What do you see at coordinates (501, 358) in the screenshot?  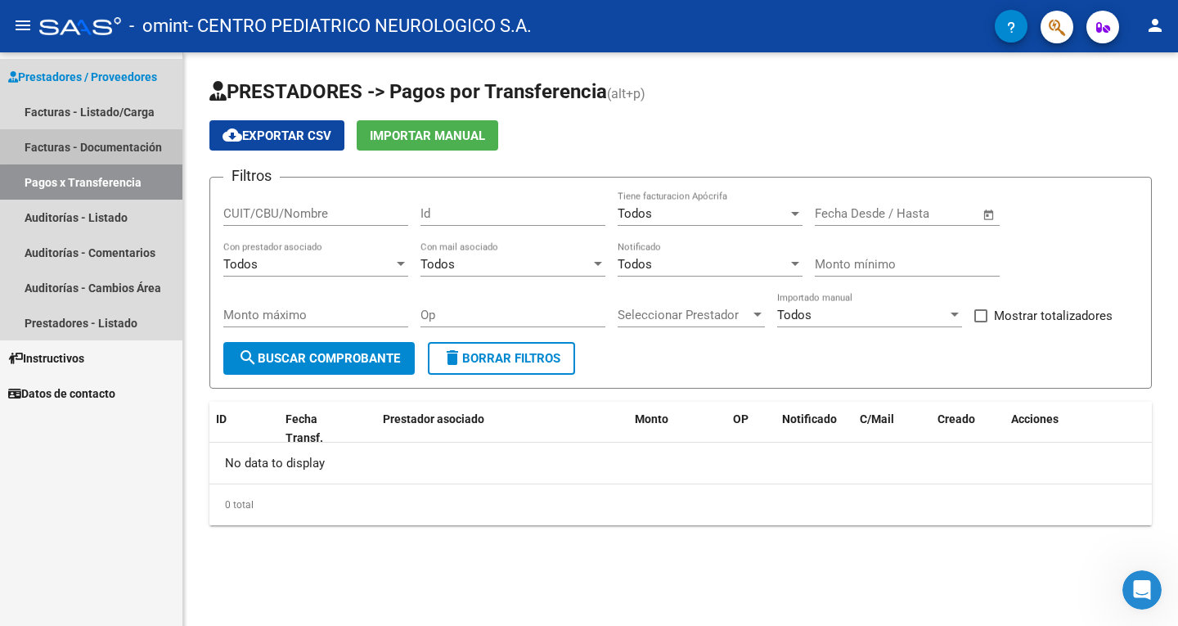 I see `button: Borrar Filtros` at bounding box center [501, 358].